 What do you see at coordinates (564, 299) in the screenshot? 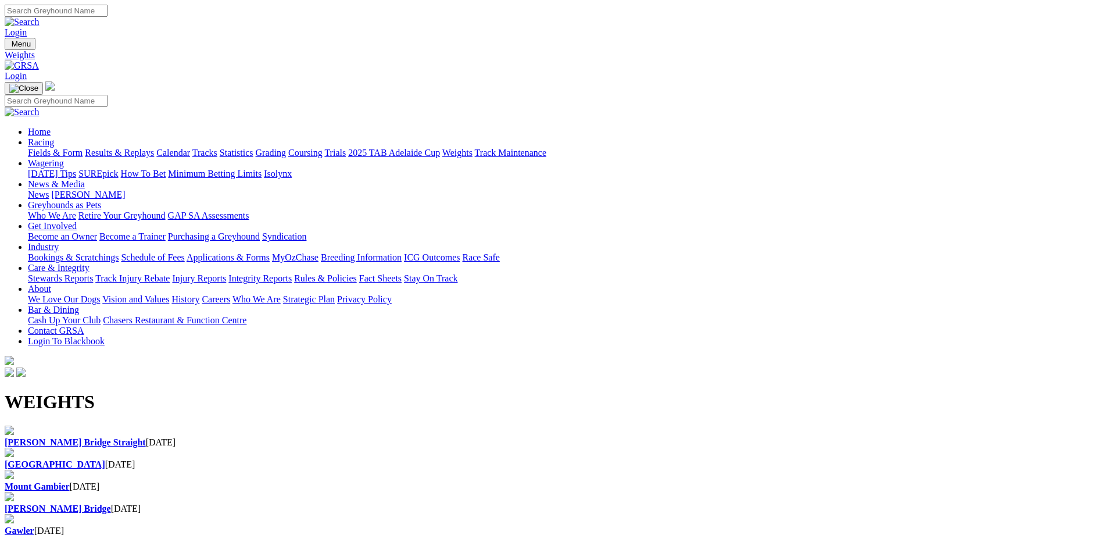
I see `div: About` at bounding box center [564, 299].